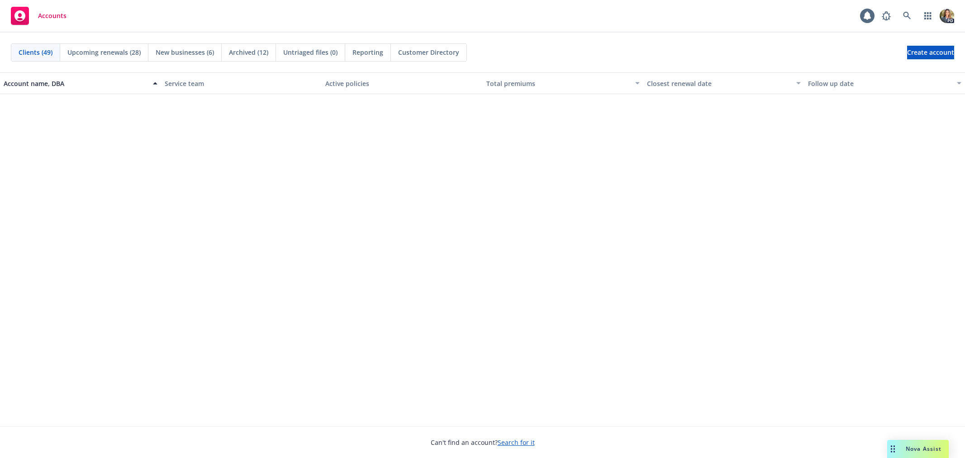  Describe the element at coordinates (38, 16) in the screenshot. I see `a: Accounts` at that location.